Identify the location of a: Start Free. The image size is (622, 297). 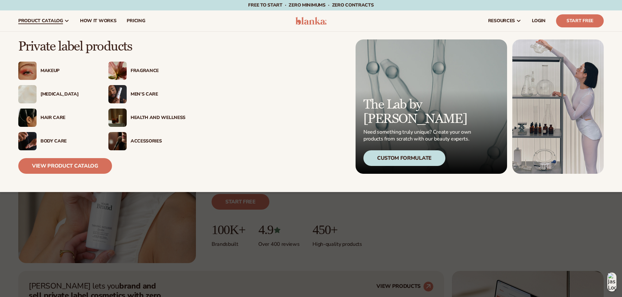
(580, 21).